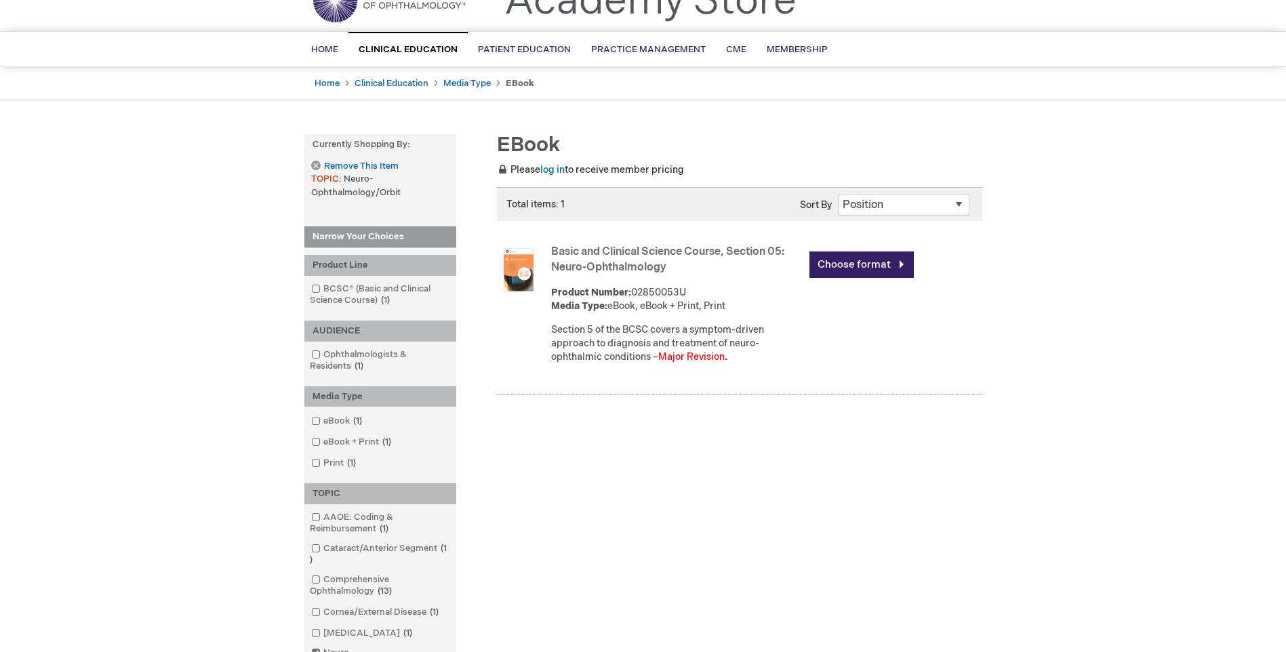 Image resolution: width=1286 pixels, height=652 pixels. I want to click on span: Remove This Item, so click(361, 166).